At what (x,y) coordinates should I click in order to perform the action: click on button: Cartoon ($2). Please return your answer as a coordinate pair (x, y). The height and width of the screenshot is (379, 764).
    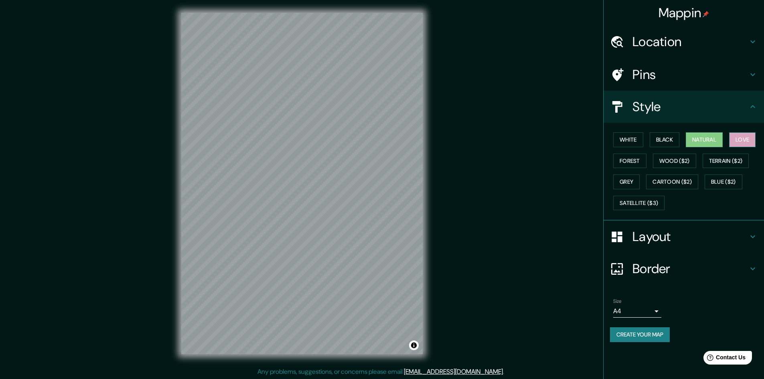
    Looking at the image, I should click on (672, 182).